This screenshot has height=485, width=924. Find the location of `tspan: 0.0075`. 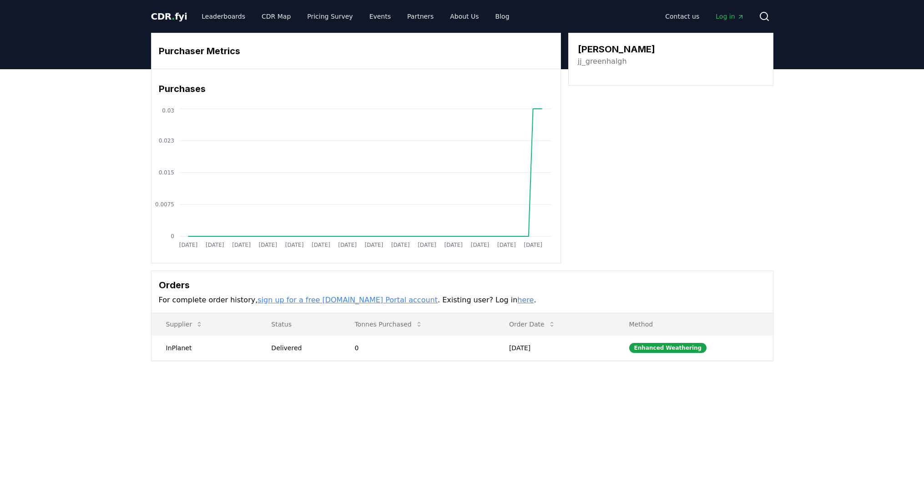

tspan: 0.0075 is located at coordinates (165, 204).